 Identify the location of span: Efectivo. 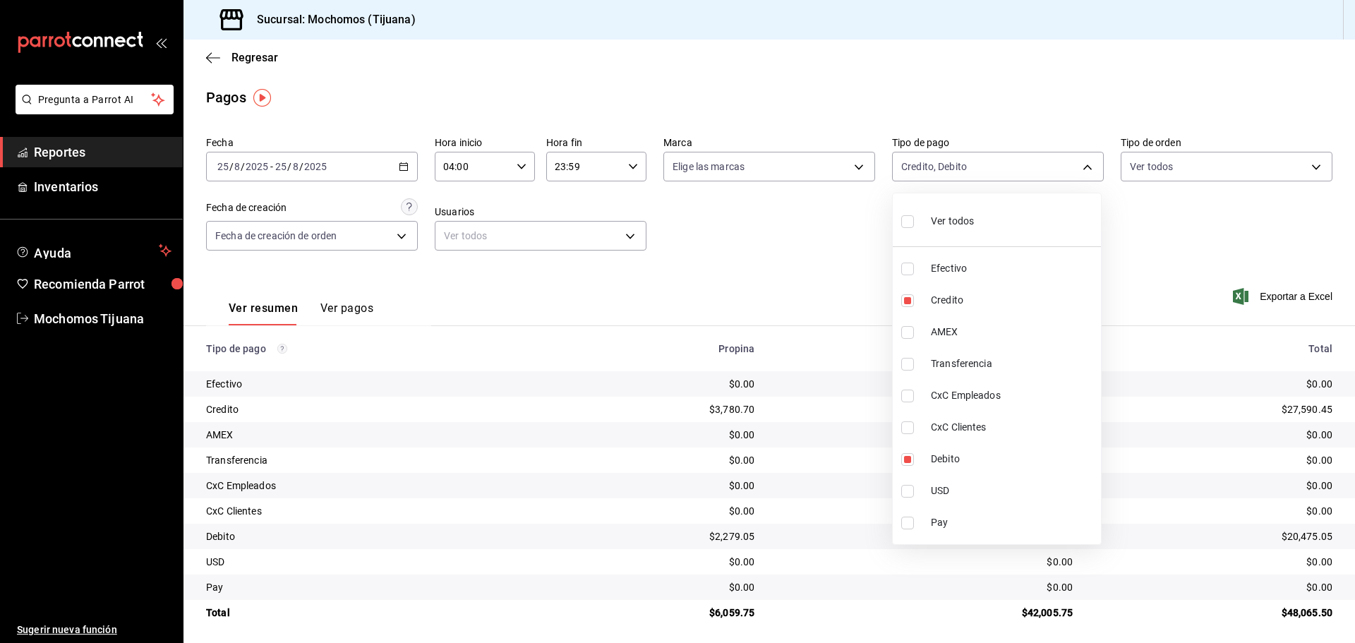
(1013, 268).